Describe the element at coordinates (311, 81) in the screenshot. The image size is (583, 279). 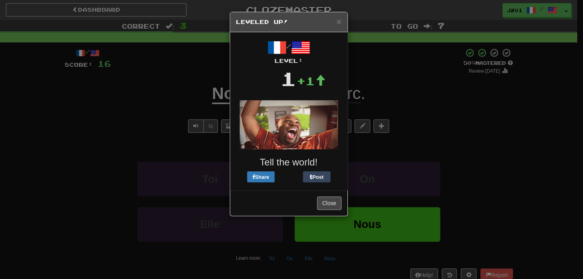
I see `div: +1` at that location.